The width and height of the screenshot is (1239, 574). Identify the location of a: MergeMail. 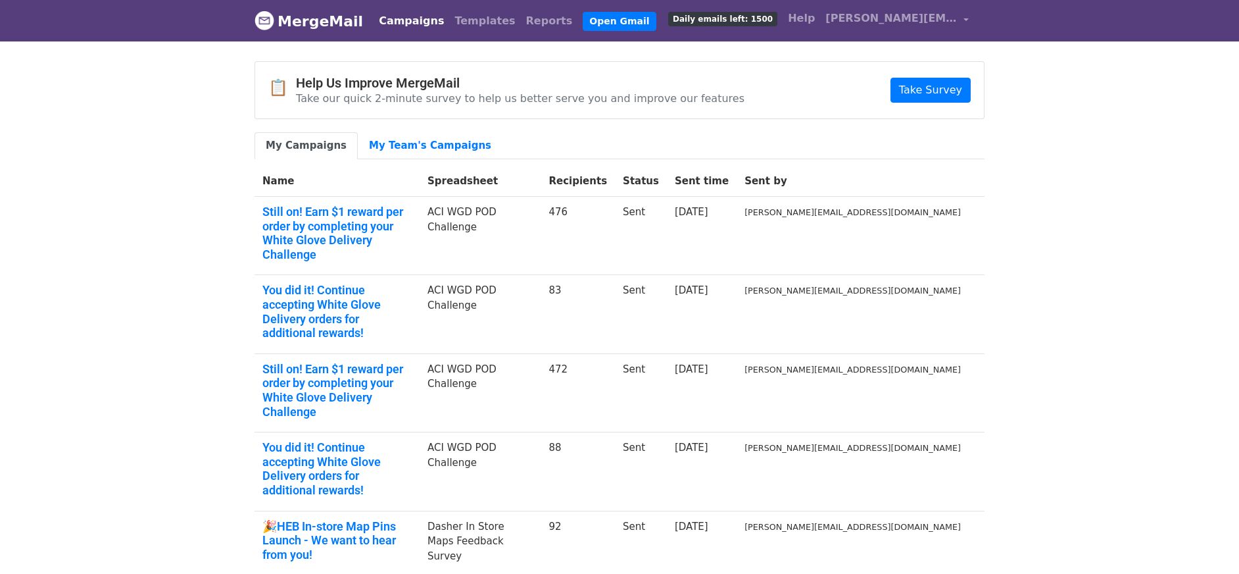
(309, 21).